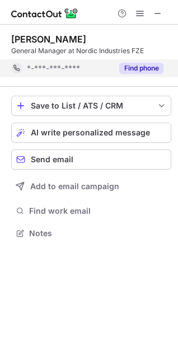 This screenshot has height=357, width=178. I want to click on span: Notes, so click(98, 234).